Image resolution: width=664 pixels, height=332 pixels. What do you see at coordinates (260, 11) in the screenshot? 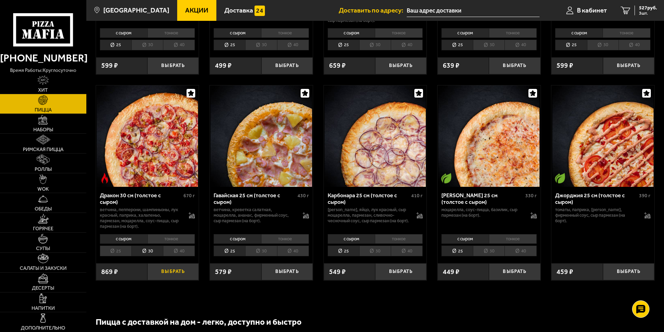
I see `img: 15daf4d41897b9f0e9f617042186c801.svg` at bounding box center [260, 11].